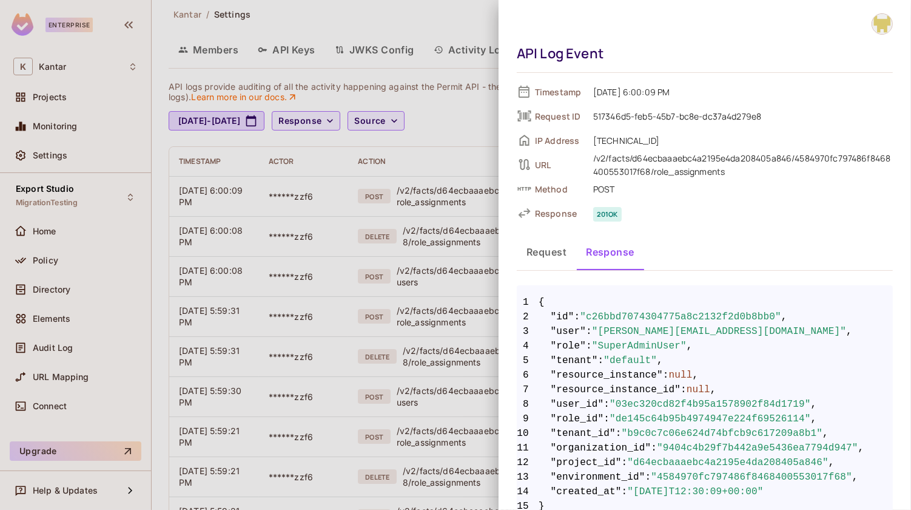 The height and width of the screenshot is (510, 911). What do you see at coordinates (681, 317) in the screenshot?
I see `span: "c26bbd7074304775a8c2132f2d0b8bb0"` at bounding box center [681, 317].